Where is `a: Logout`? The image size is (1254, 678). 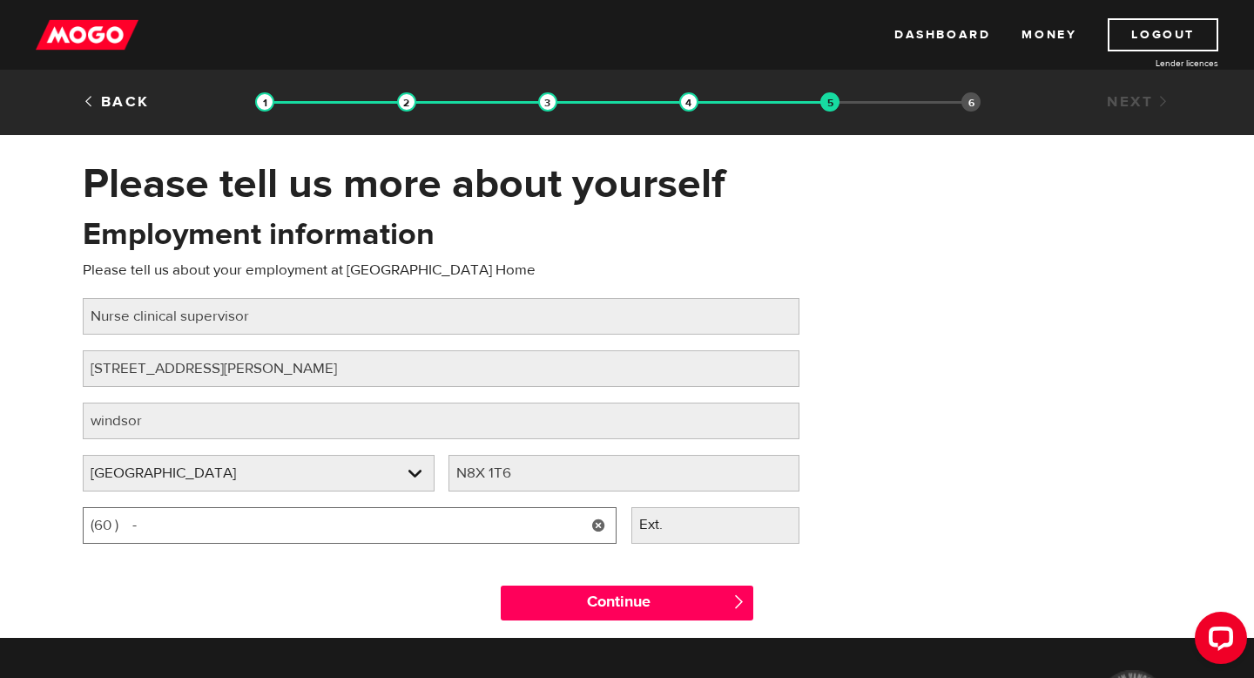 a: Logout is located at coordinates (1163, 35).